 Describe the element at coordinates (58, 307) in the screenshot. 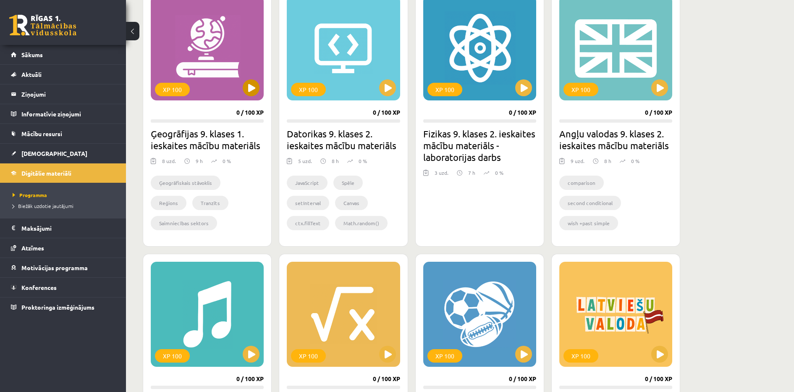

I see `span: Proktoringa izmēģinājums` at that location.